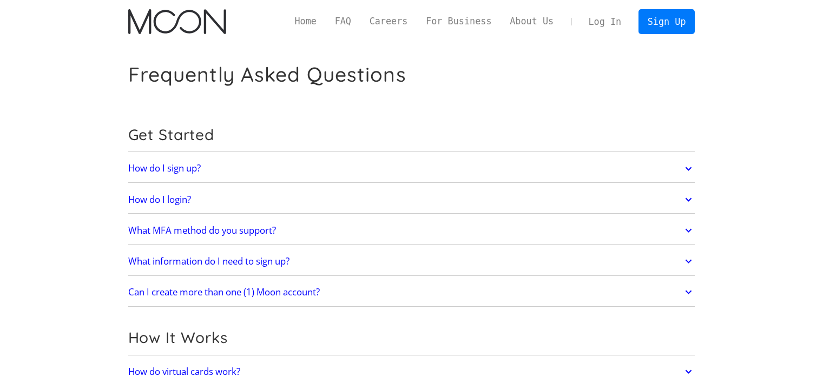  I want to click on h1: Frequently Asked Questions, so click(267, 74).